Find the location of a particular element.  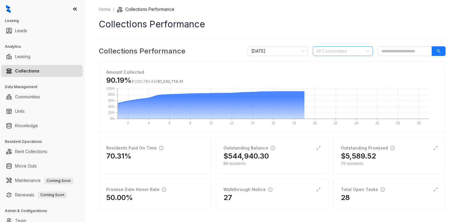

a: Units is located at coordinates (20, 111).